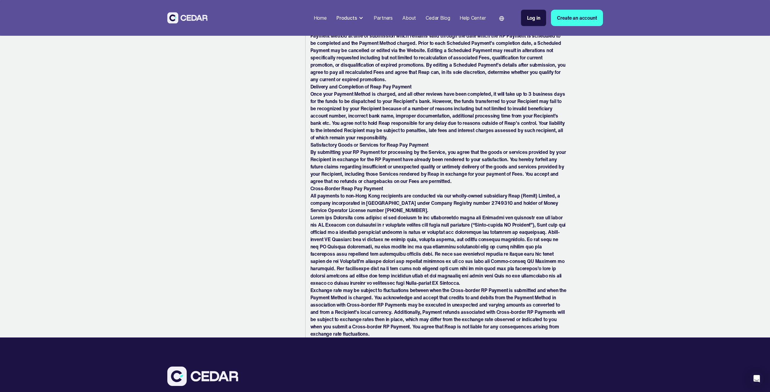 This screenshot has width=770, height=392. Describe the element at coordinates (361, 87) in the screenshot. I see `strong: Delivery and Completion of Reap Pay Payment` at that location.